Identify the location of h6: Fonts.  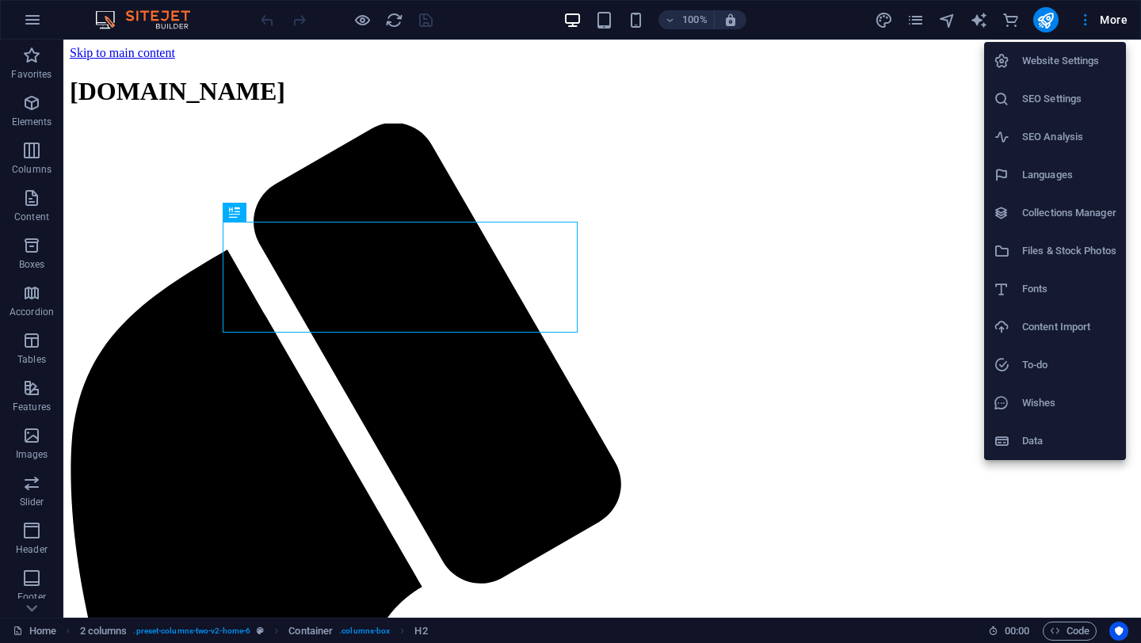
(1069, 289).